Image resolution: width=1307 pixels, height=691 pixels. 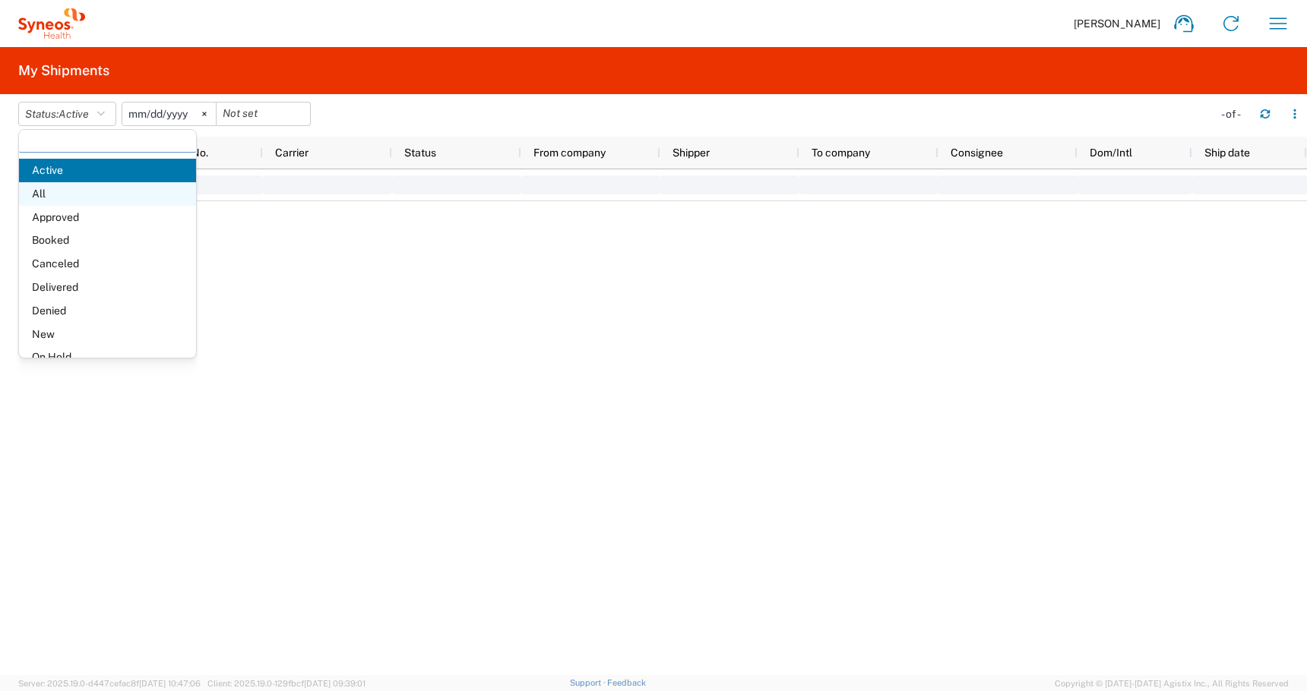 I want to click on button: Status:Active, so click(x=67, y=114).